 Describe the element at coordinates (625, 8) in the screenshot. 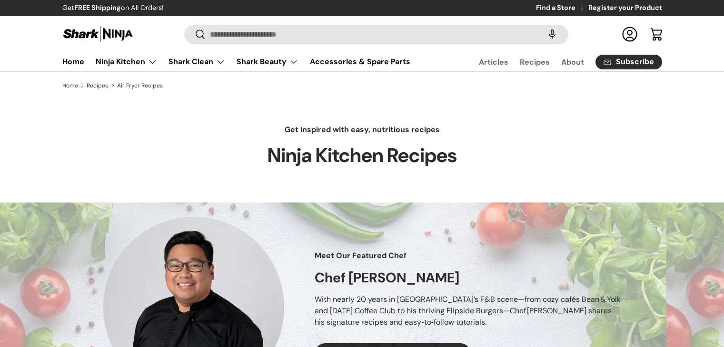

I see `a: Register your Product` at that location.